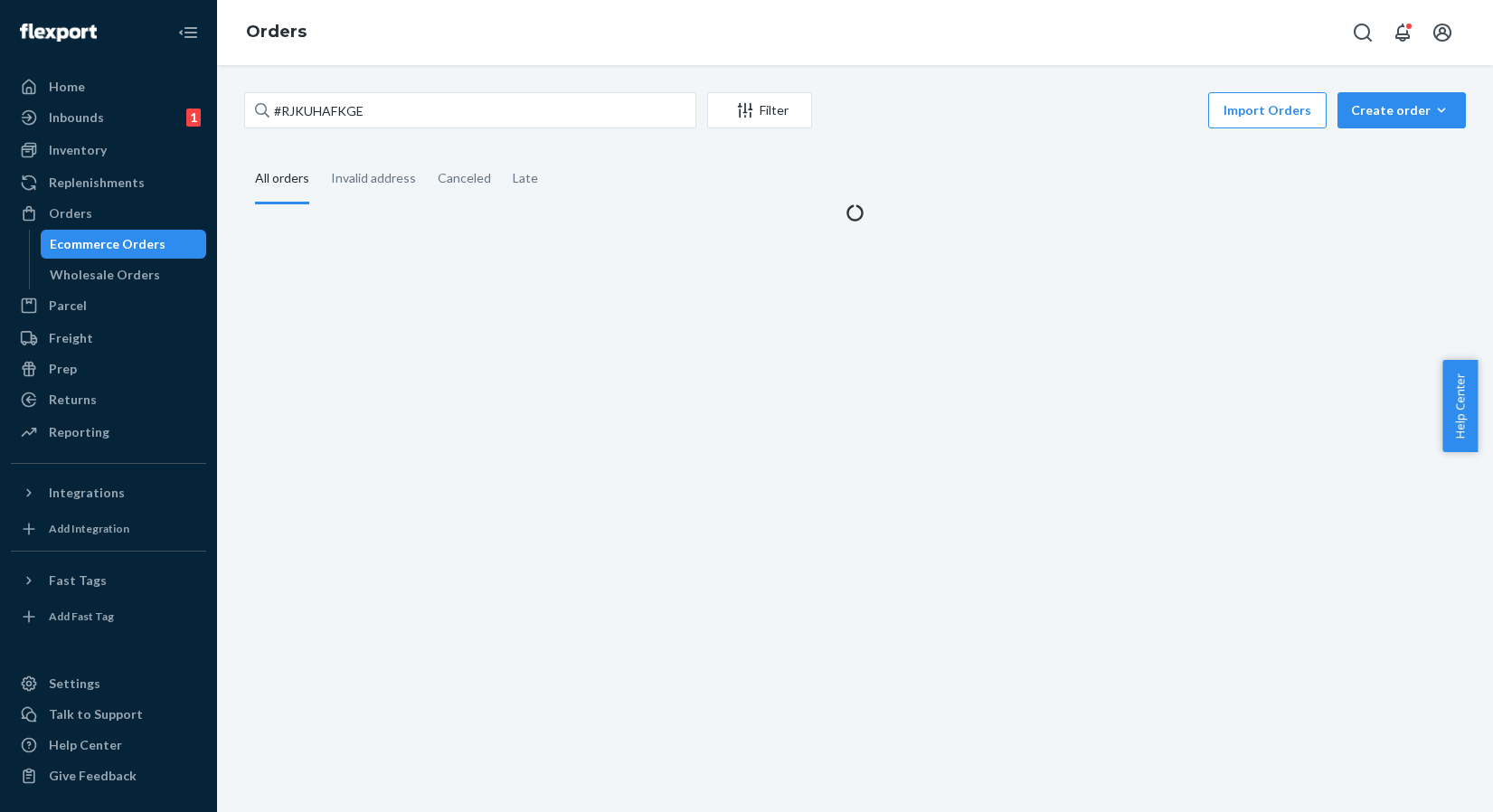  Describe the element at coordinates (108, 338) in the screenshot. I see `a: Freight` at that location.